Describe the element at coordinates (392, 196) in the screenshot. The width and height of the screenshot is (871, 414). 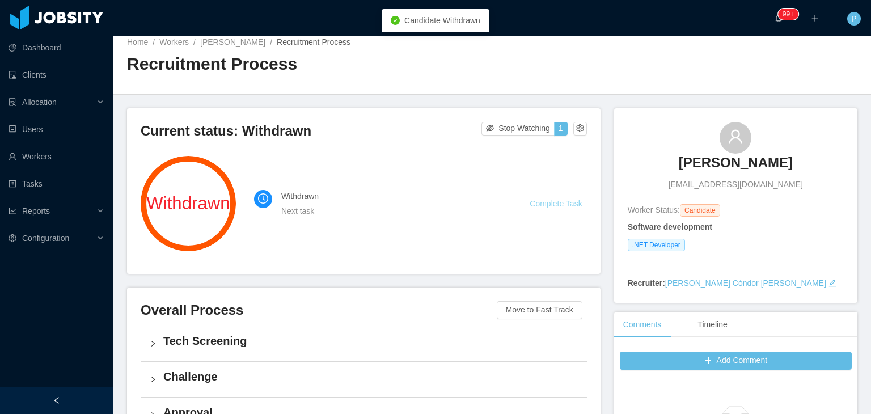
I see `h4: Withdrawn` at that location.